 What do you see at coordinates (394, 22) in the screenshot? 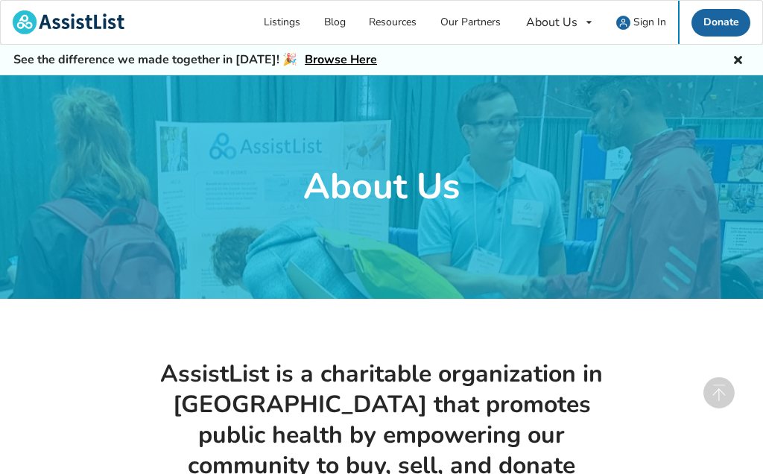
I see `a: Resources` at bounding box center [394, 22].